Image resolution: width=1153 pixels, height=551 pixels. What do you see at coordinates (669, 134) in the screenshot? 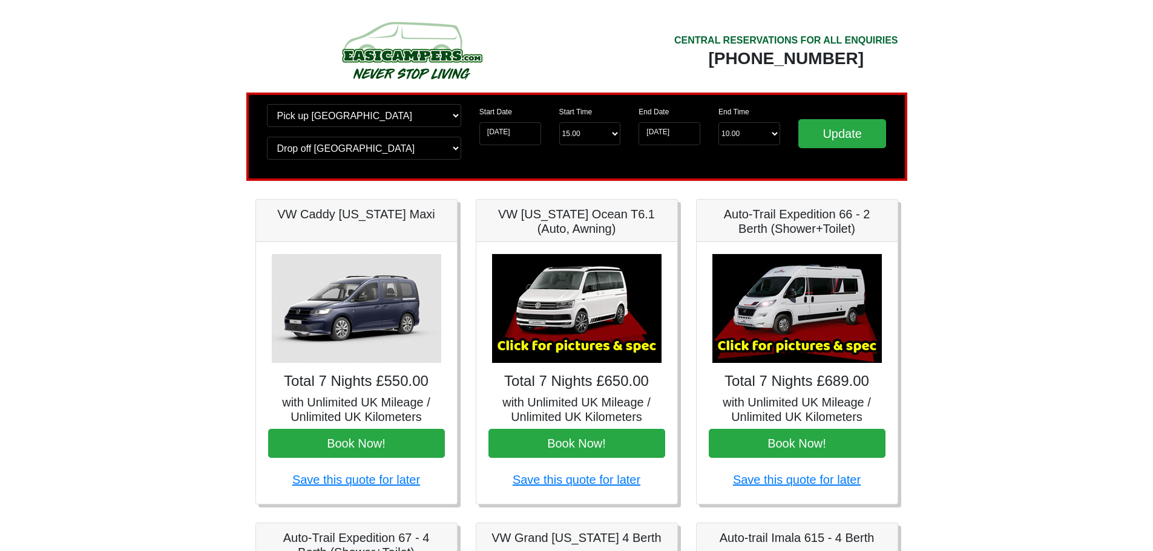
I see `input: Return Date` at bounding box center [669, 134].